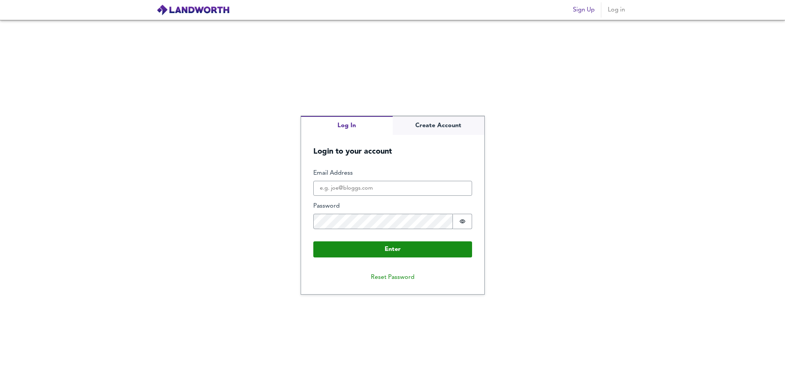  What do you see at coordinates (347, 125) in the screenshot?
I see `button: Log In` at bounding box center [347, 125].